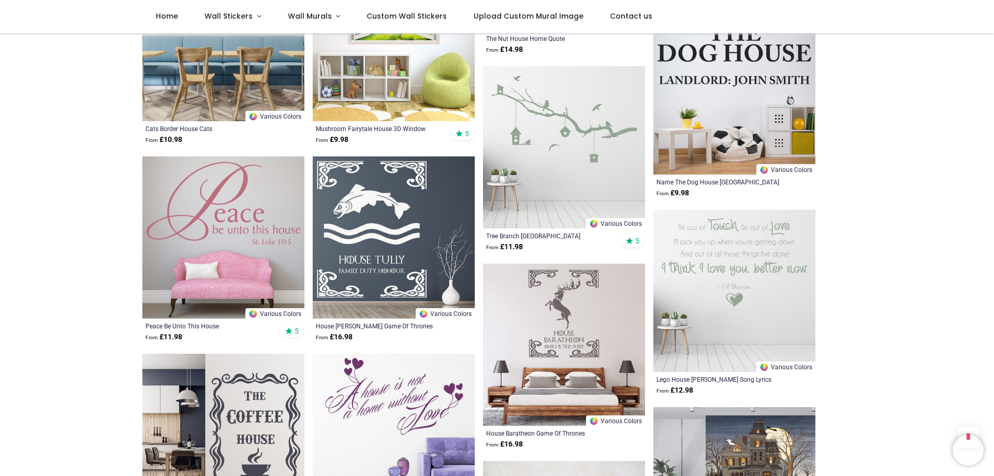  What do you see at coordinates (631, 16) in the screenshot?
I see `span: Contact us` at bounding box center [631, 16].